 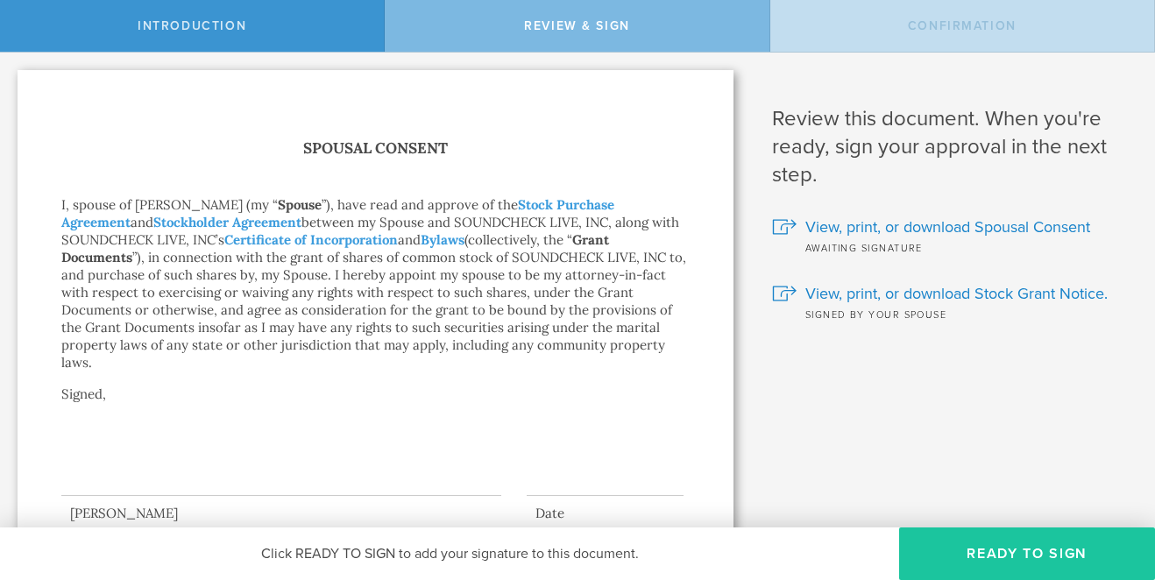 I want to click on a: Stockholder Agreement, so click(x=227, y=222).